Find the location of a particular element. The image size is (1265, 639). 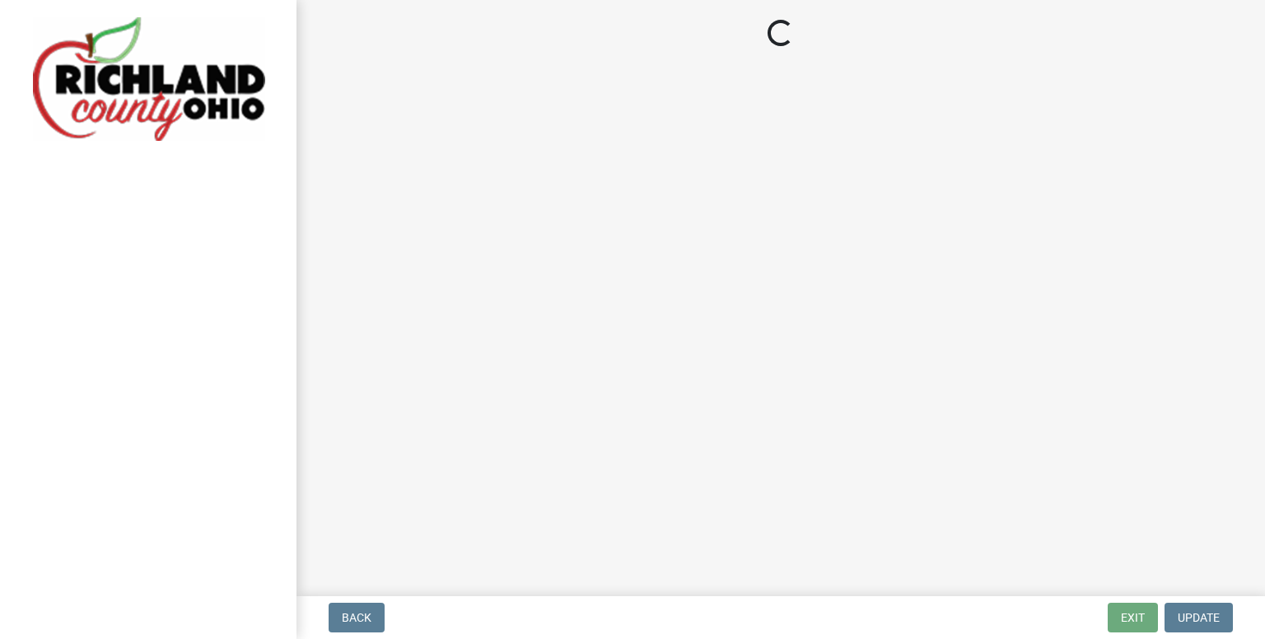

button: Update is located at coordinates (1198, 618).